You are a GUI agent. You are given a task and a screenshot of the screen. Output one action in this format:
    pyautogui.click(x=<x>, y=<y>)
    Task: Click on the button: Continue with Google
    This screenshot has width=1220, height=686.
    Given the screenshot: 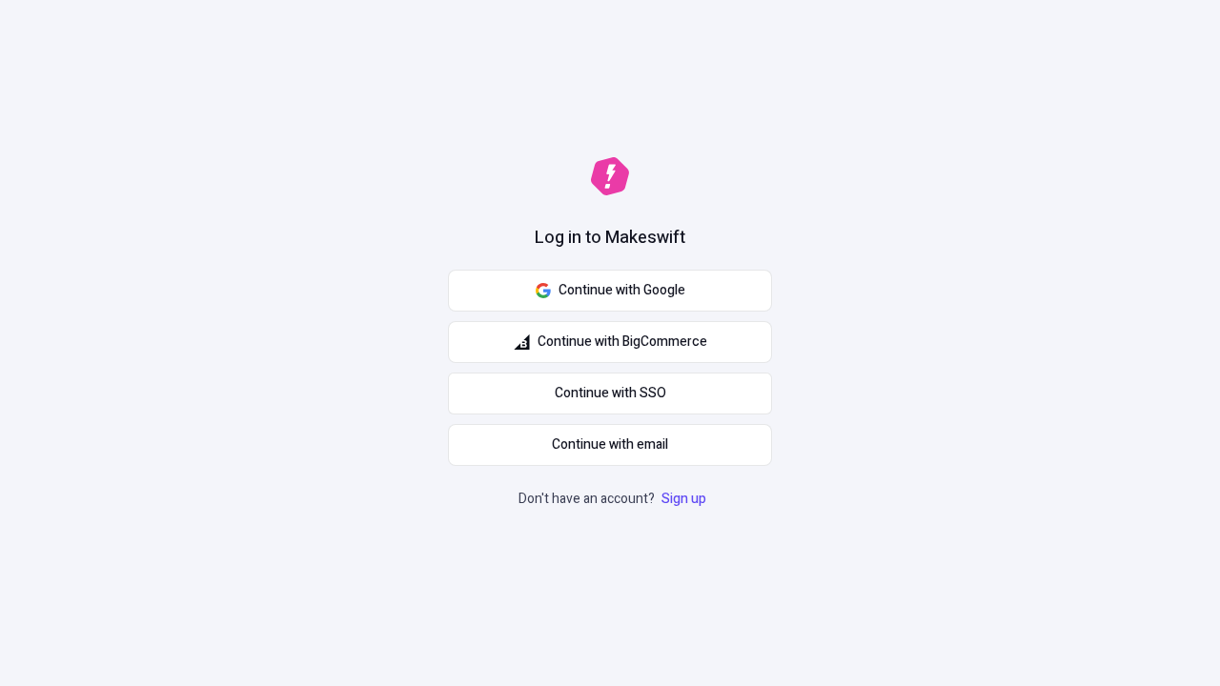 What is the action you would take?
    pyautogui.click(x=610, y=291)
    